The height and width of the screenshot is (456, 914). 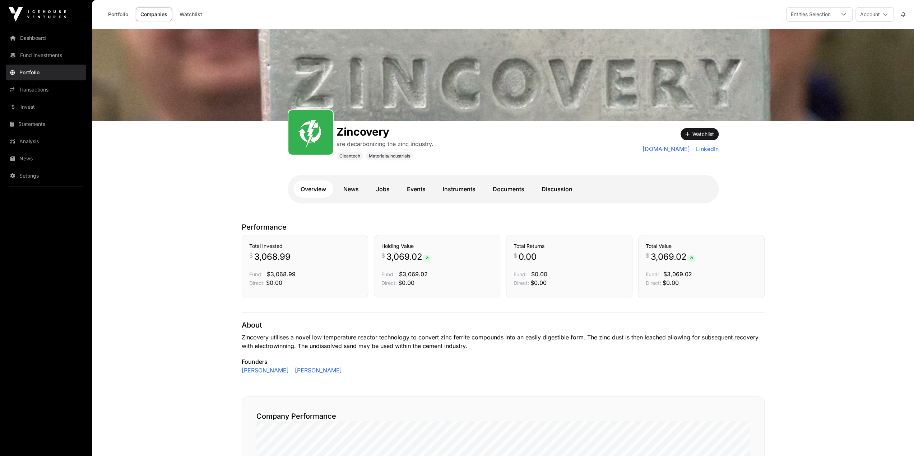 I want to click on a: Instruments, so click(x=459, y=189).